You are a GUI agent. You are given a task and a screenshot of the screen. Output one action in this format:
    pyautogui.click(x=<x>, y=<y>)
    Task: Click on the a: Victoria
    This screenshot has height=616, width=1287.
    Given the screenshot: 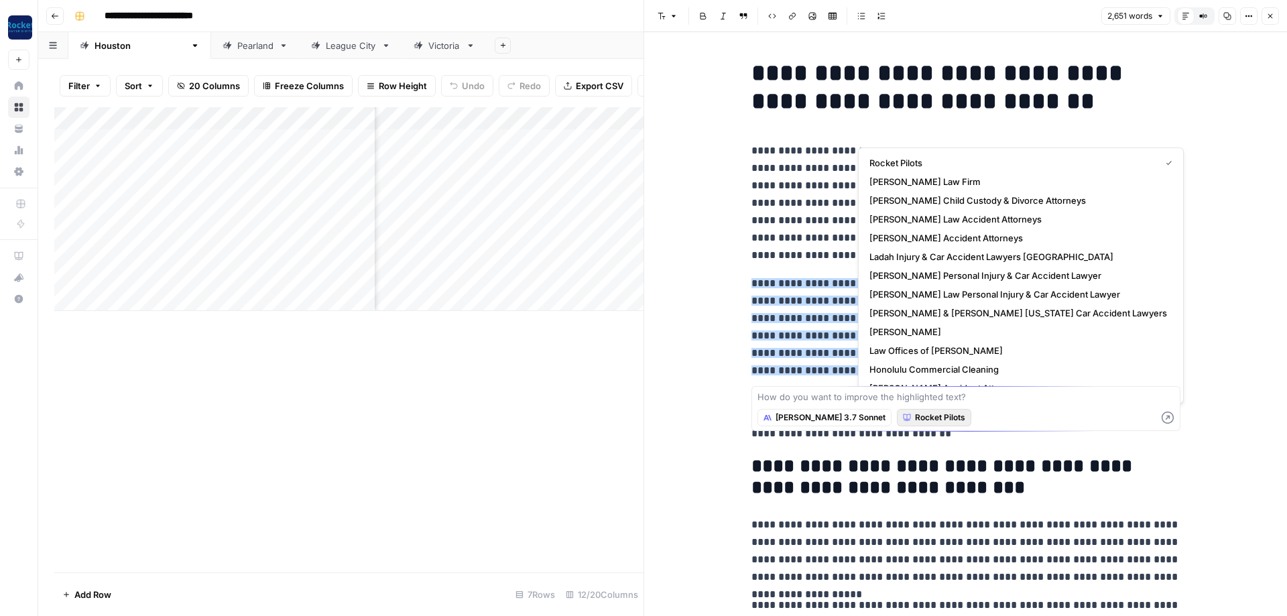 What is the action you would take?
    pyautogui.click(x=444, y=46)
    